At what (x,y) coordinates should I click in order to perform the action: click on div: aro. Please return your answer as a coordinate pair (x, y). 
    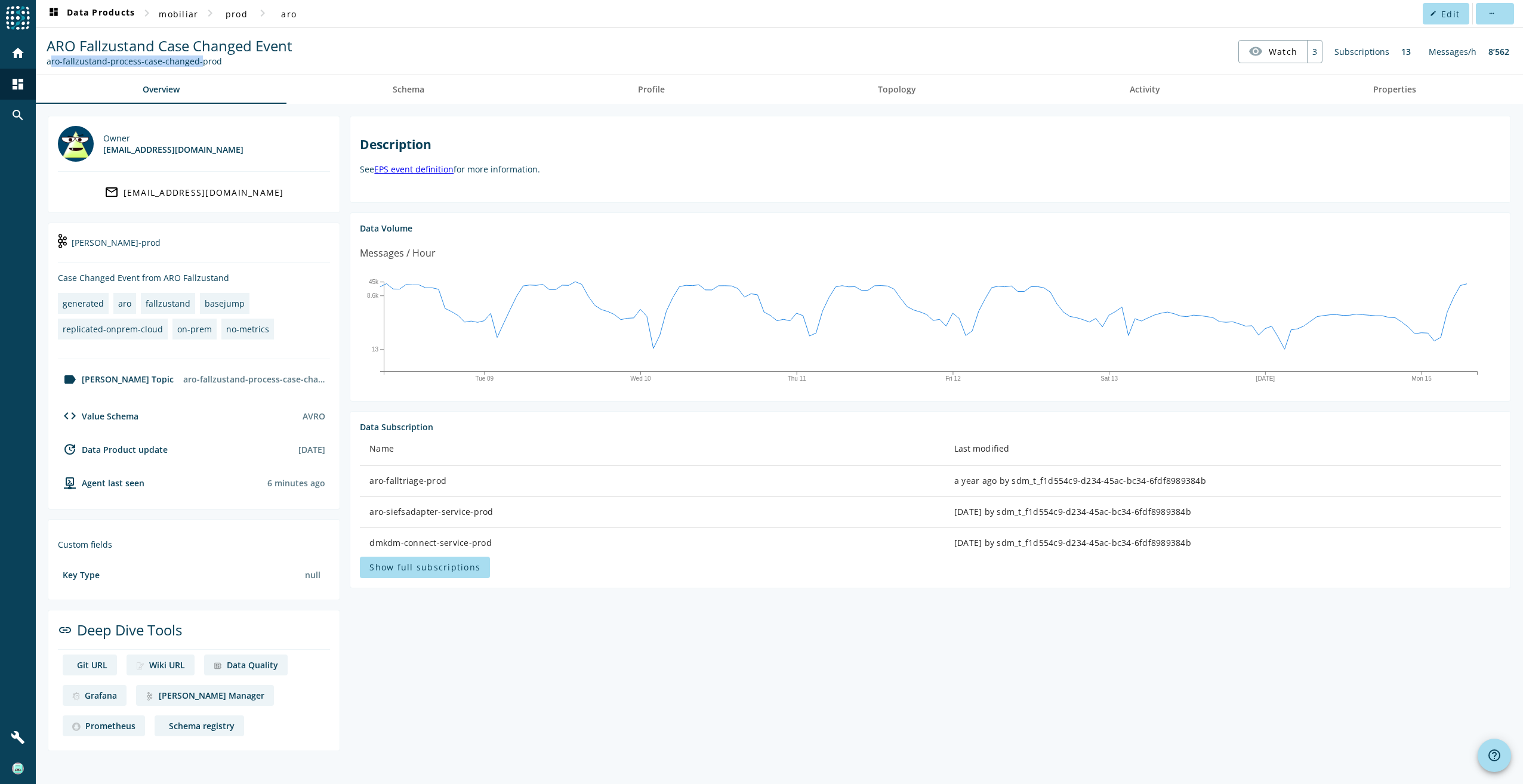
    Looking at the image, I should click on (125, 303).